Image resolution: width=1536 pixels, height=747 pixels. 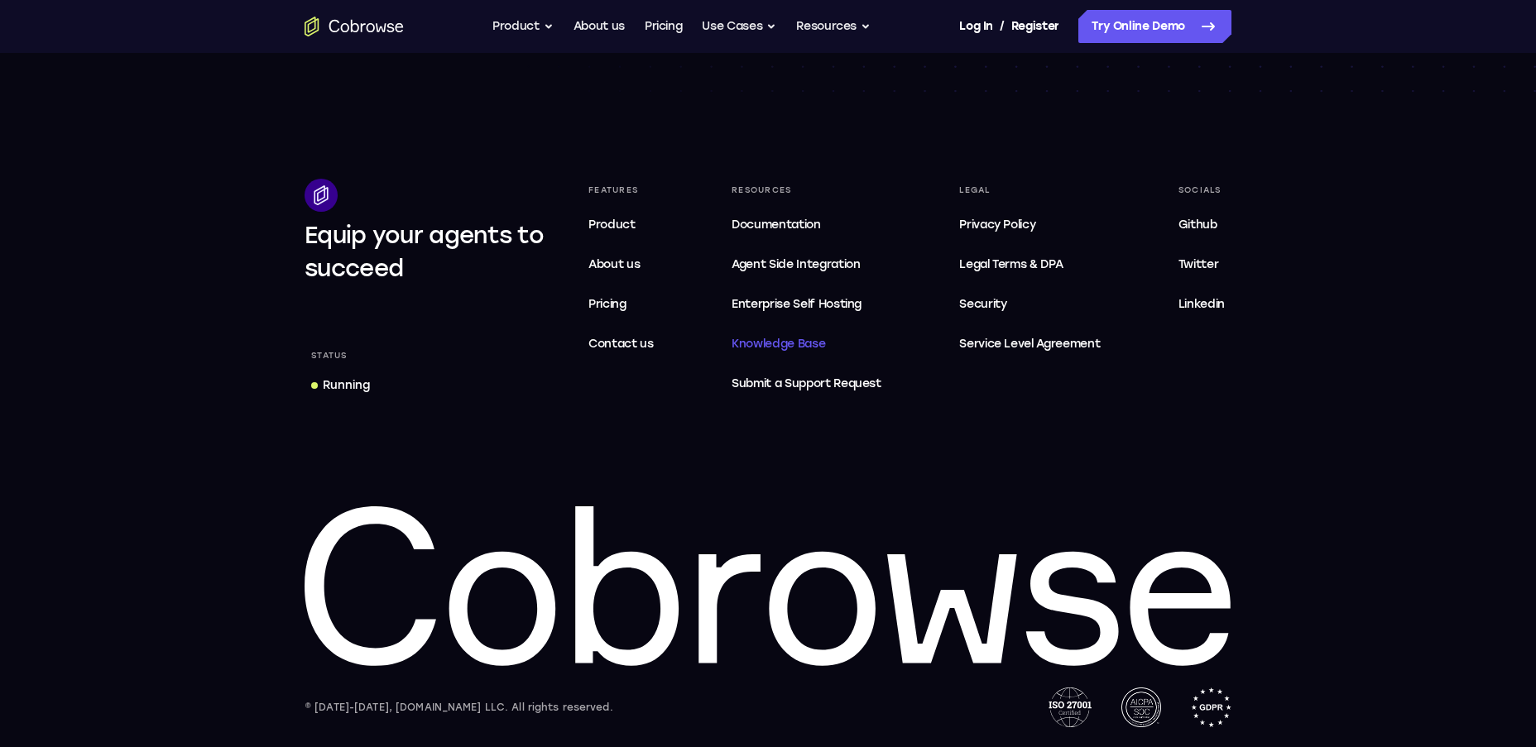 I want to click on span: Contact us, so click(x=621, y=343).